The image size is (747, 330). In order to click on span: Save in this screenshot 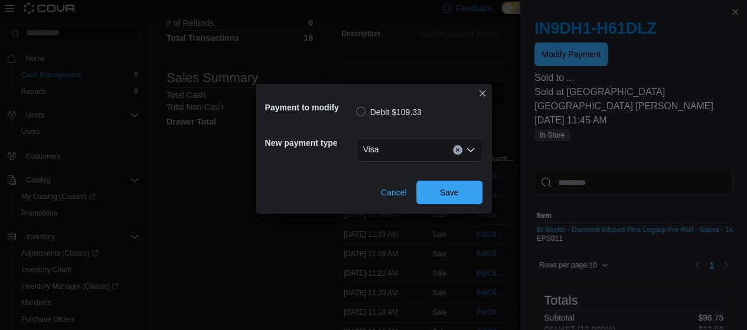, I will do `click(449, 192)`.